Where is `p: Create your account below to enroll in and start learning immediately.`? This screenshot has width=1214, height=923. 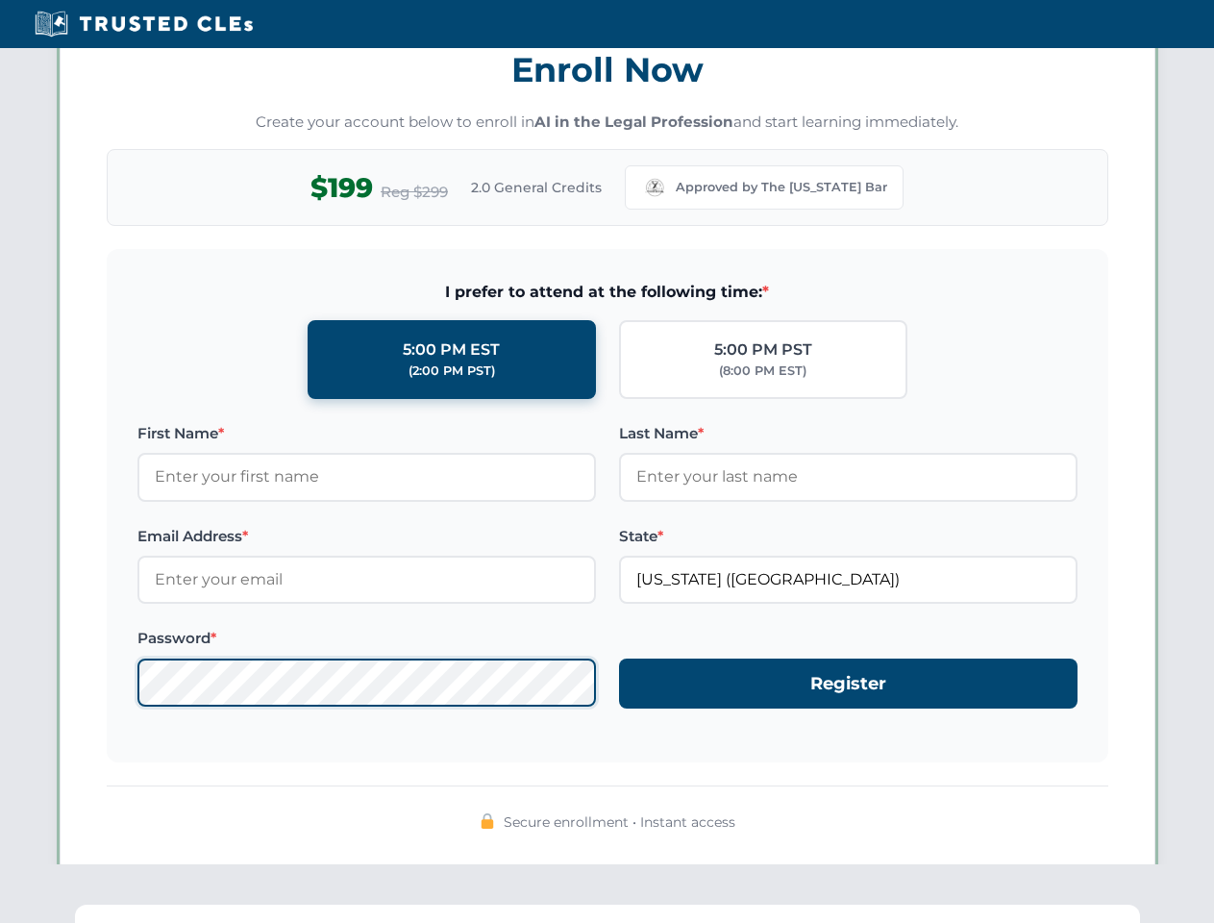
p: Create your account below to enroll in and start learning immediately. is located at coordinates (607, 122).